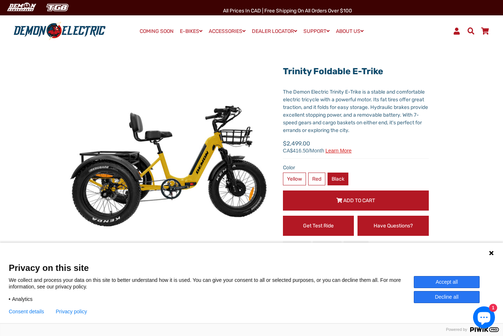 This screenshot has width=503, height=336. What do you see at coordinates (333, 71) in the screenshot?
I see `a: Trinity Foldable E-Trike` at bounding box center [333, 71].